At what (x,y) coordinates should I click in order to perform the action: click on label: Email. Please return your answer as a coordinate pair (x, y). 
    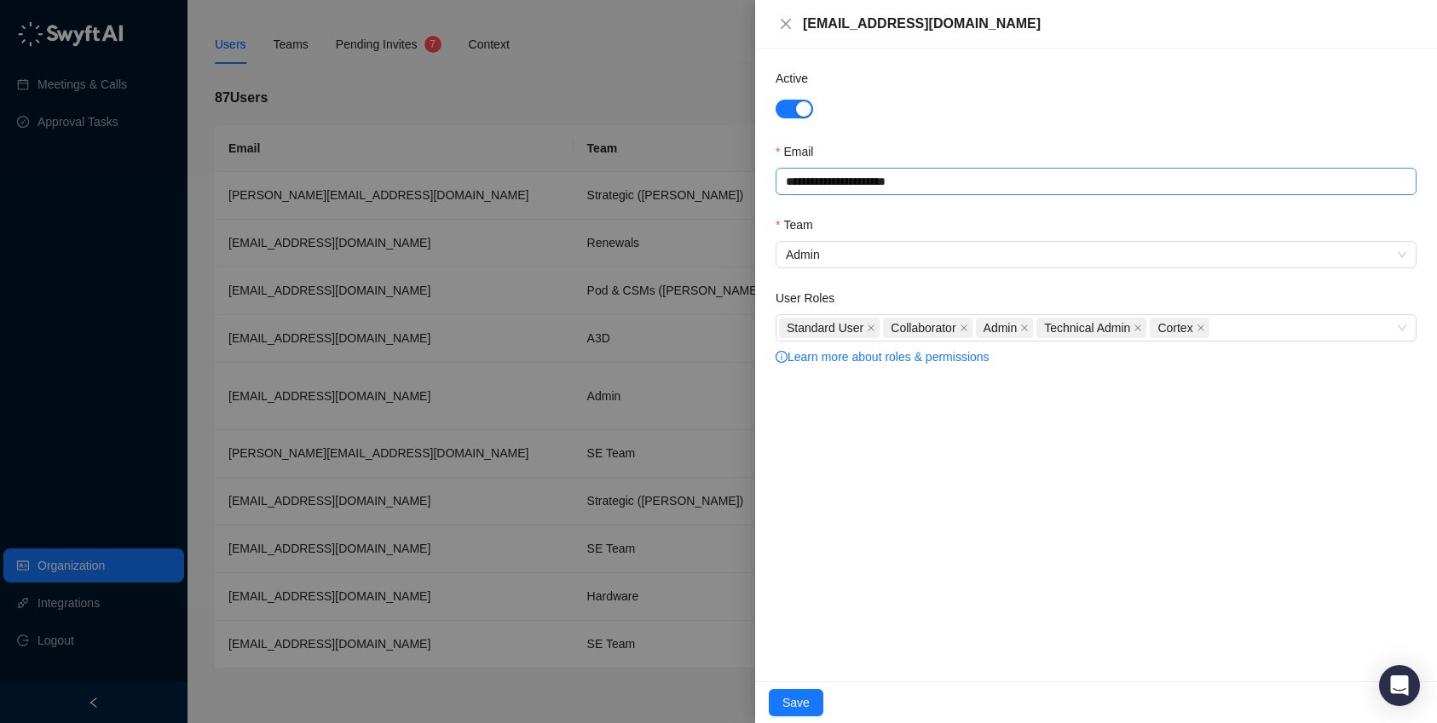
    Looking at the image, I should click on (800, 152).